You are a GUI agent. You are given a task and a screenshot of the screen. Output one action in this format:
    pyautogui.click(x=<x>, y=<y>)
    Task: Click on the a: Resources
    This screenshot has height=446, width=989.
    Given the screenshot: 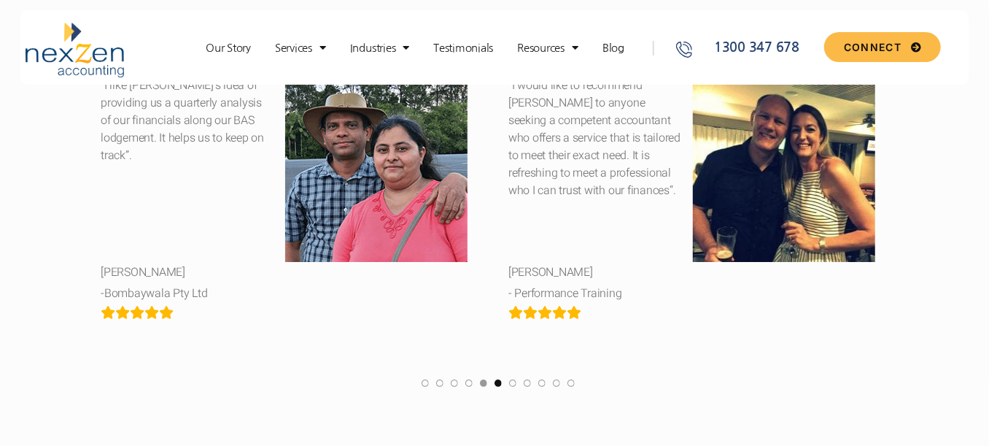 What is the action you would take?
    pyautogui.click(x=548, y=48)
    